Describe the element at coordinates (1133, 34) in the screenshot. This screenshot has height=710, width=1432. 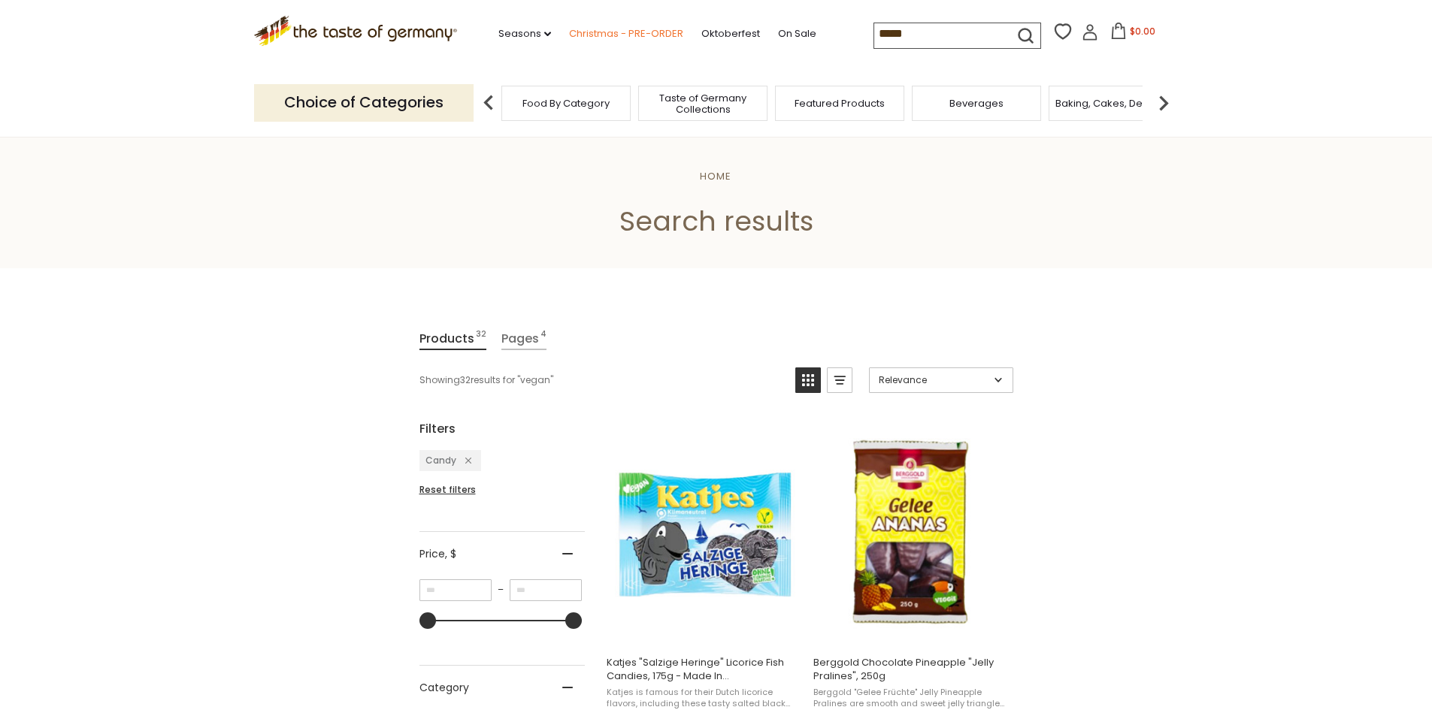
I see `button: $0.00` at that location.